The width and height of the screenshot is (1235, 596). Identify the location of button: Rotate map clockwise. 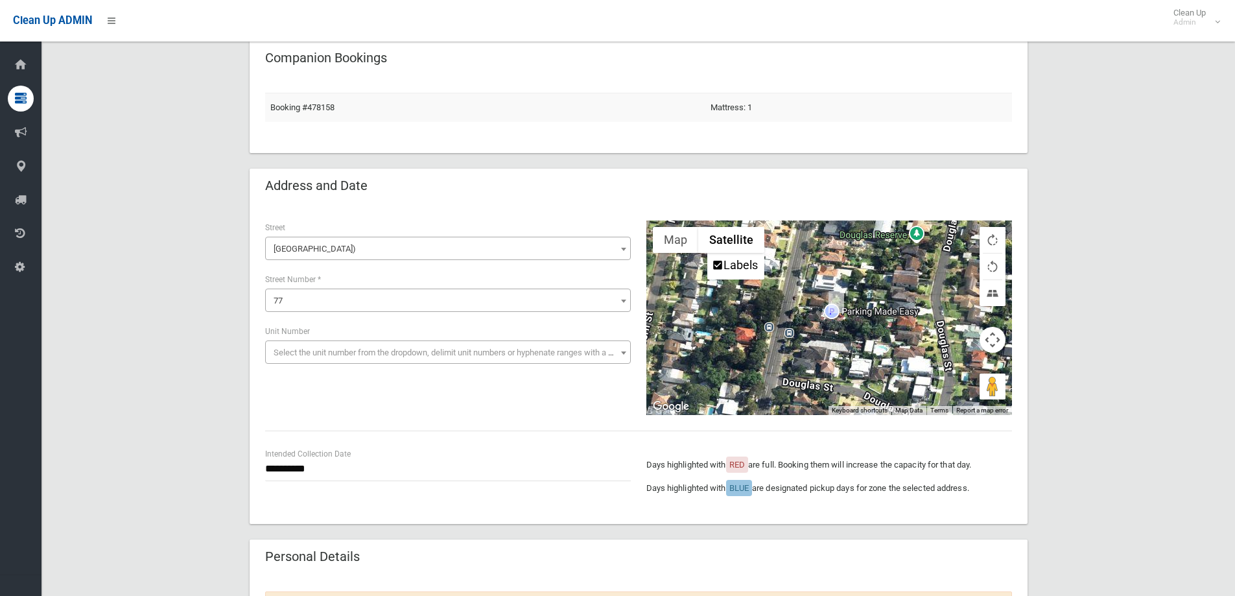
(993, 240).